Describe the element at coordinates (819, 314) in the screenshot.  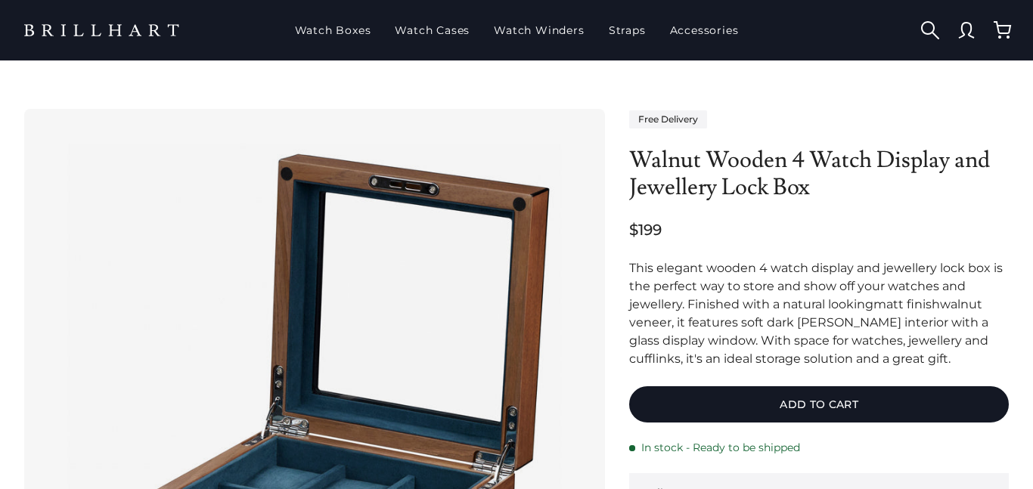
I see `div: This elegant wooden 4 watch display and jewellery lock box is the perfect way to store and show o...` at that location.